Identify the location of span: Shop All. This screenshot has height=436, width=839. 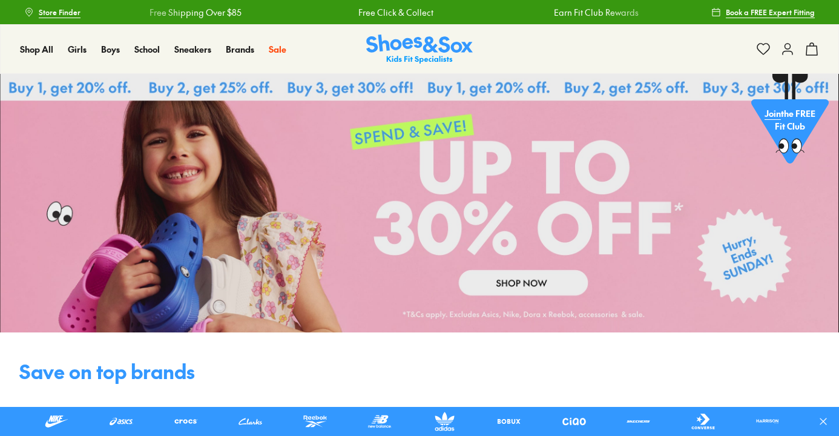
(36, 49).